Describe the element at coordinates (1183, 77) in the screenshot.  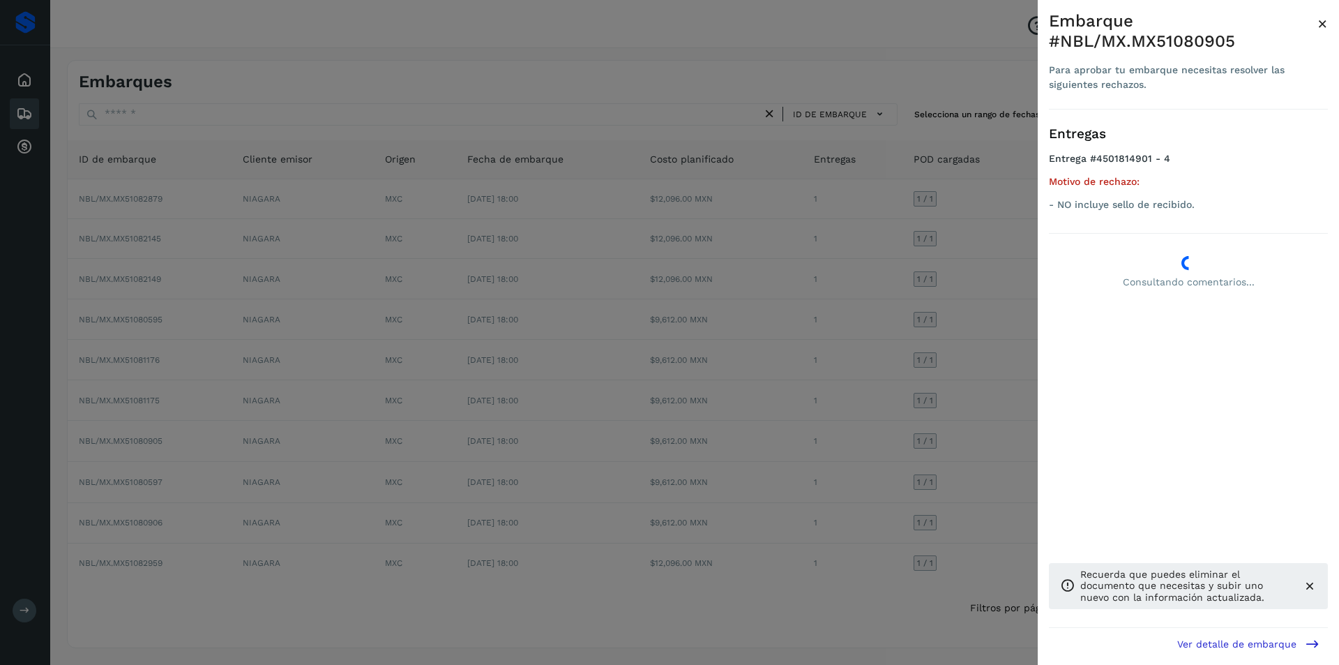
I see `div: Para aprobar tu embarque necesitas resolver las siguientes rechazos.` at that location.